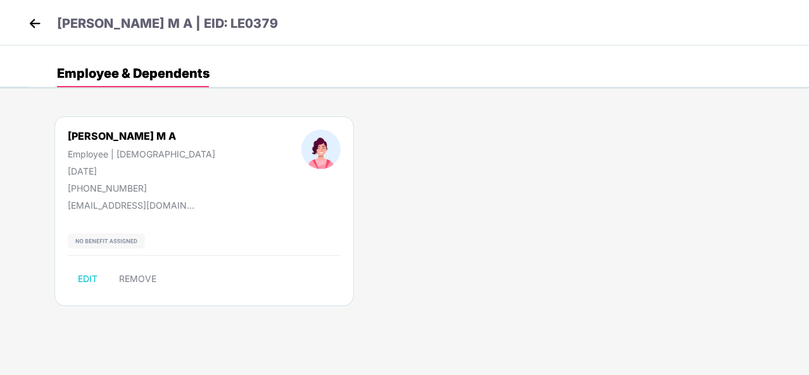 This screenshot has height=375, width=809. I want to click on span: REMOVE, so click(137, 279).